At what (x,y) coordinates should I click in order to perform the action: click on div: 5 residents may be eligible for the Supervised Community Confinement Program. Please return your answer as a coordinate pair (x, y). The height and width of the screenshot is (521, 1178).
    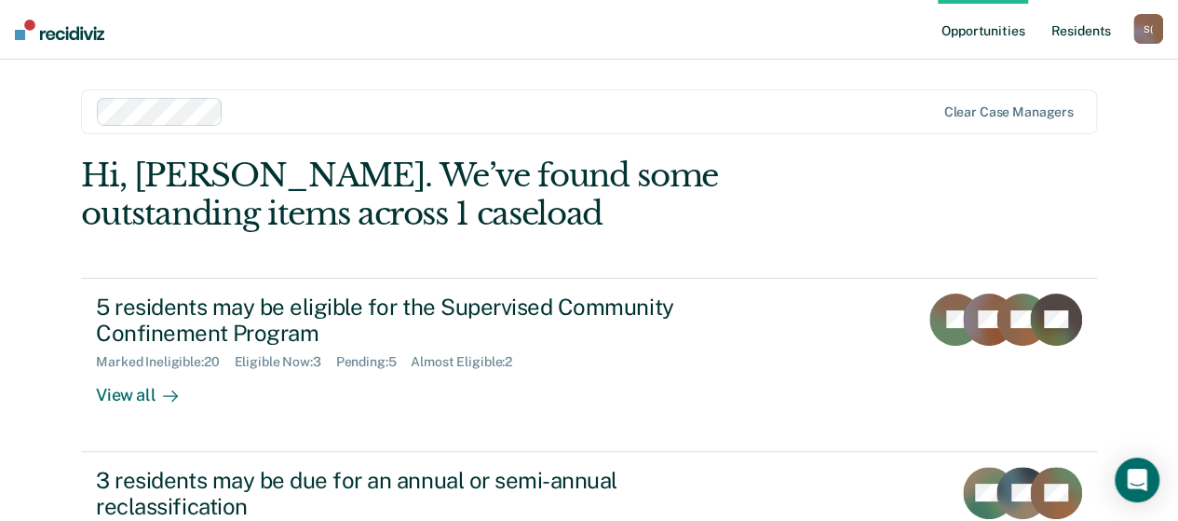
    Looking at the image, I should click on (423, 320).